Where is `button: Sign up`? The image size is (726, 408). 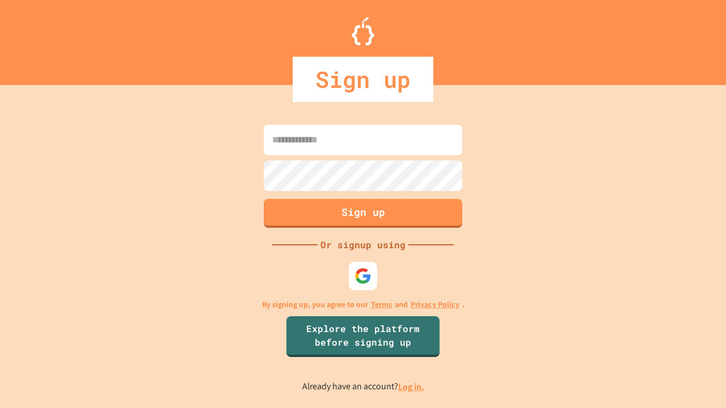 button: Sign up is located at coordinates (363, 213).